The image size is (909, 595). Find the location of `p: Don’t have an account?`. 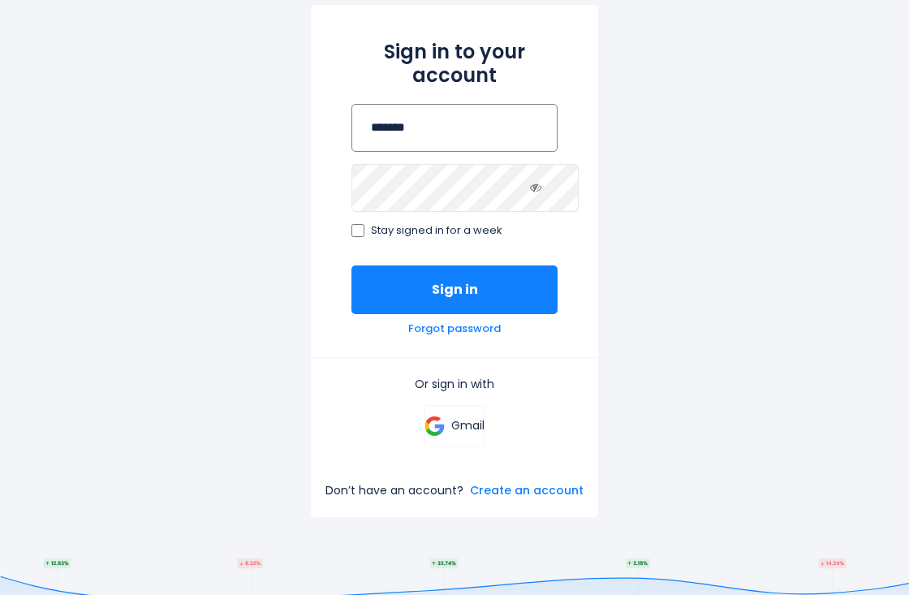

p: Don’t have an account? is located at coordinates (394, 490).